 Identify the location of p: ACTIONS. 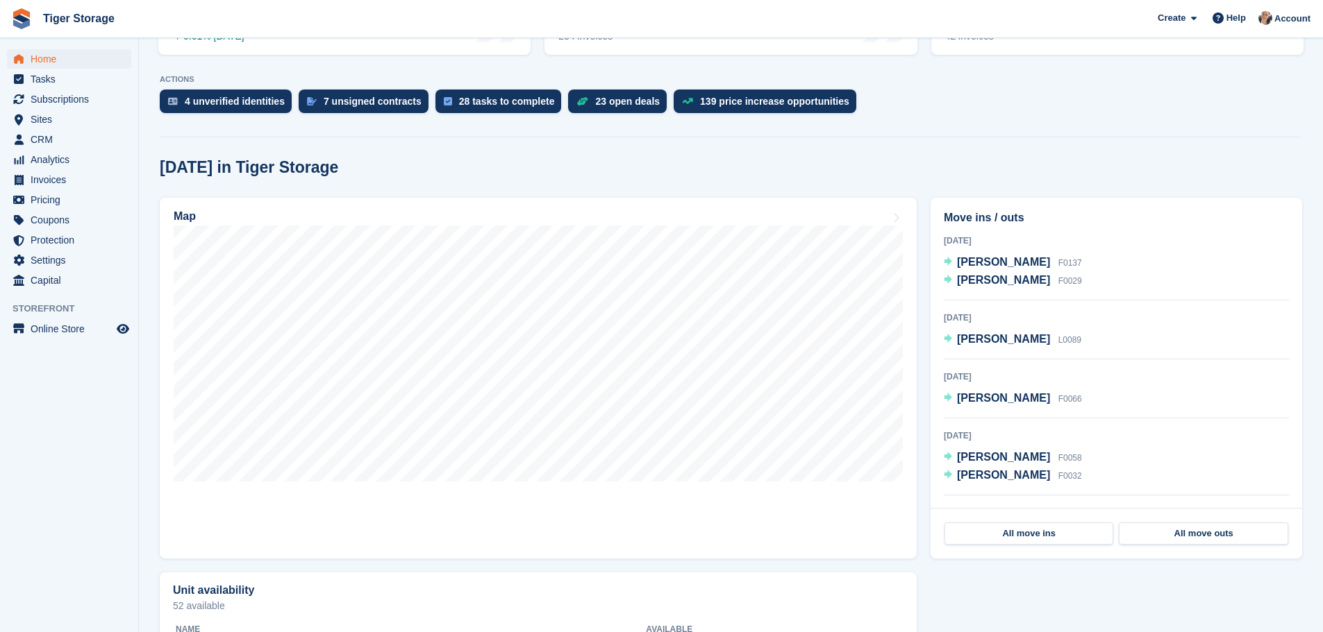
(730, 79).